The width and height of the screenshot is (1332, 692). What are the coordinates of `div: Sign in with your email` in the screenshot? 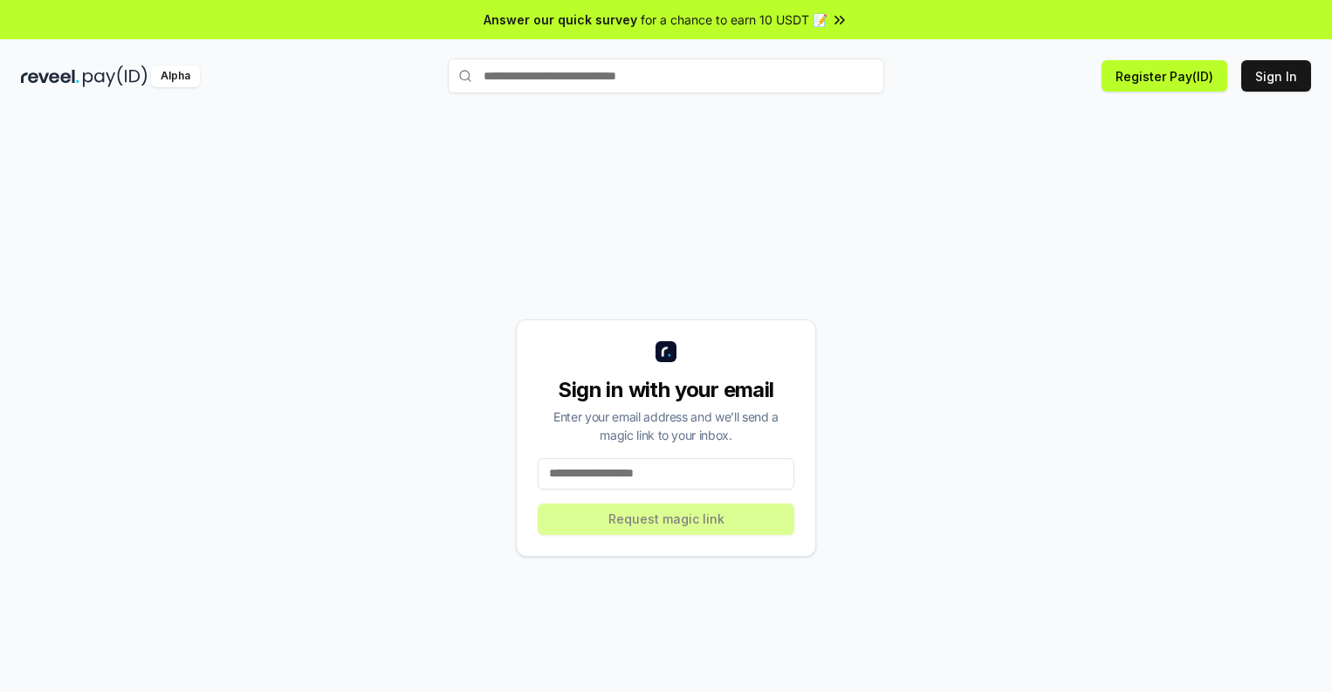 It's located at (666, 390).